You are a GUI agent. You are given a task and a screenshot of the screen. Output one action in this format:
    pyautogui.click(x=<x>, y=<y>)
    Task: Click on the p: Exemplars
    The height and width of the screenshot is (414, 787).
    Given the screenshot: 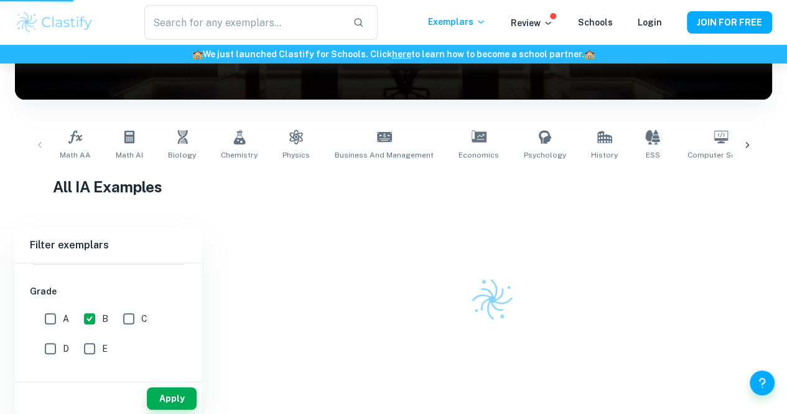 What is the action you would take?
    pyautogui.click(x=457, y=22)
    